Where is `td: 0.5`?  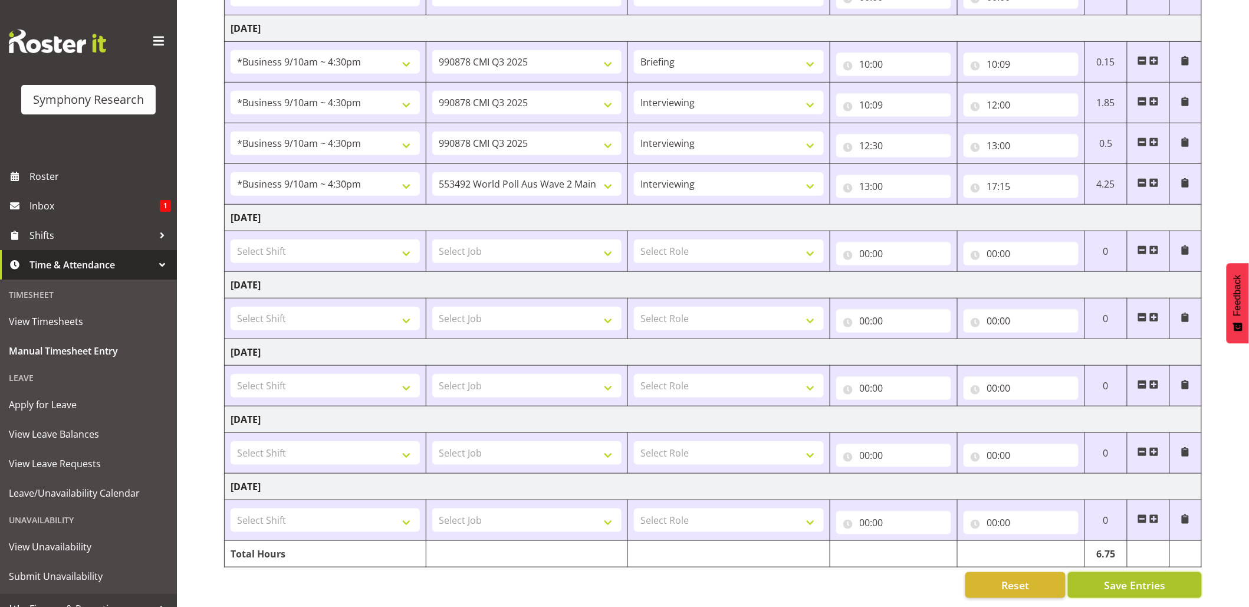
td: 0.5 is located at coordinates (1106, 143).